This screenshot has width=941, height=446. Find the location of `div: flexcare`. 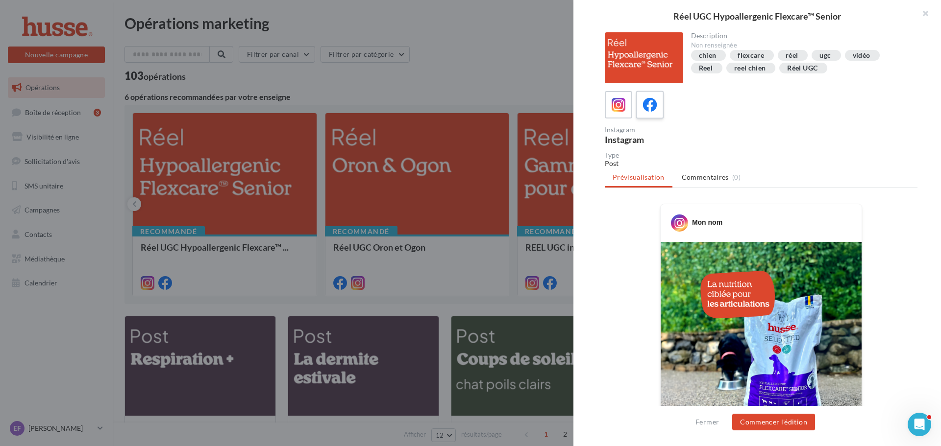

div: flexcare is located at coordinates (751, 55).